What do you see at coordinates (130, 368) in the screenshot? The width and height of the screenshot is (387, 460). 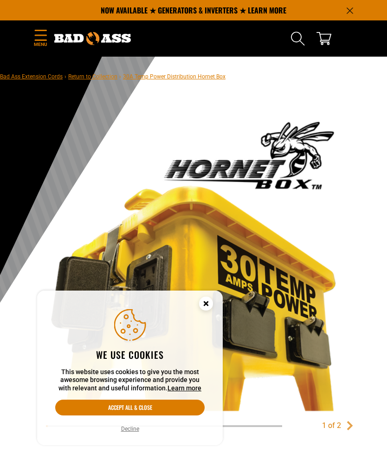 I see `aside: Cookie Consent` at bounding box center [130, 368].